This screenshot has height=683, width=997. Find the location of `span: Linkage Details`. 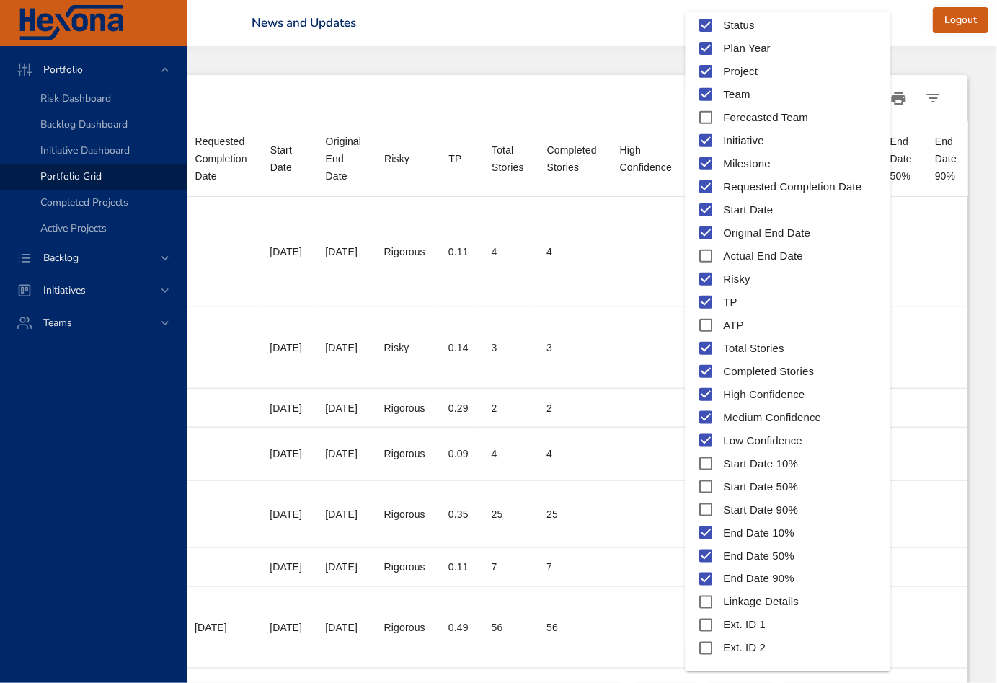

span: Linkage Details is located at coordinates (761, 602).